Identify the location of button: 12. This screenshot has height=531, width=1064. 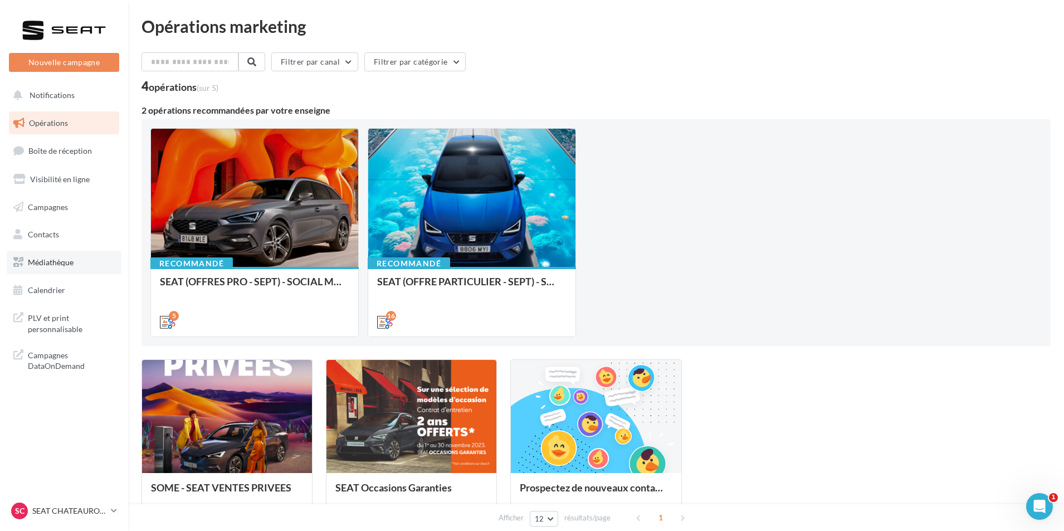
(544, 518).